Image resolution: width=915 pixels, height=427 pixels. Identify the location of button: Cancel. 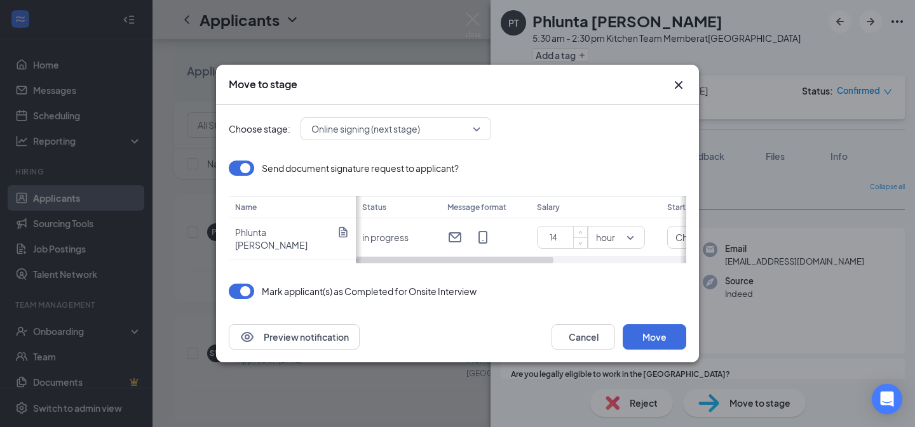
(583, 337).